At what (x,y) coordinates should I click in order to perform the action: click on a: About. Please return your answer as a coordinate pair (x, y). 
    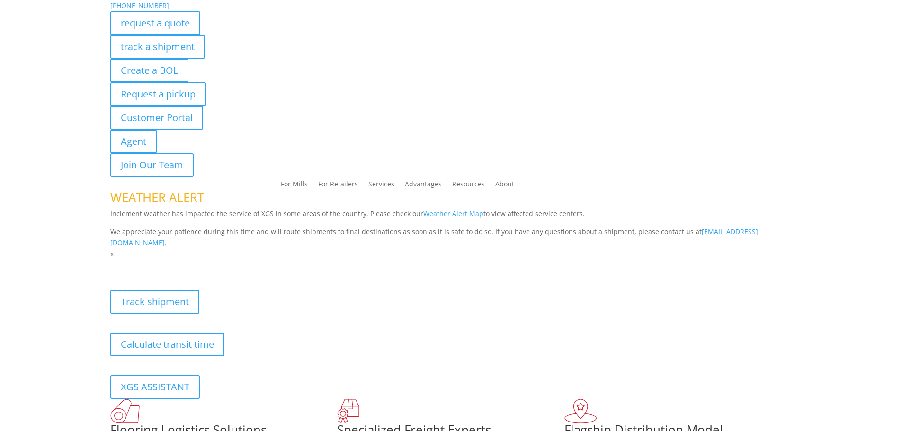
    Looking at the image, I should click on (505, 186).